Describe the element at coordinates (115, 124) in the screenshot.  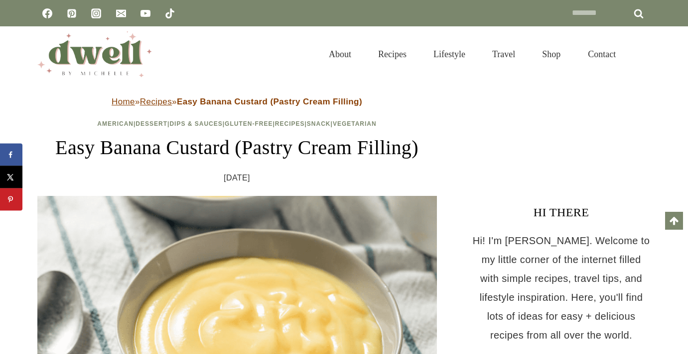
I see `a: American` at that location.